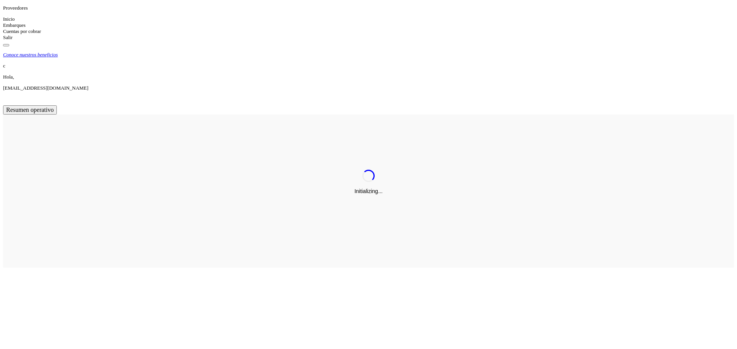 Image resolution: width=737 pixels, height=349 pixels. I want to click on div: Cuentas por cobrar, so click(368, 31).